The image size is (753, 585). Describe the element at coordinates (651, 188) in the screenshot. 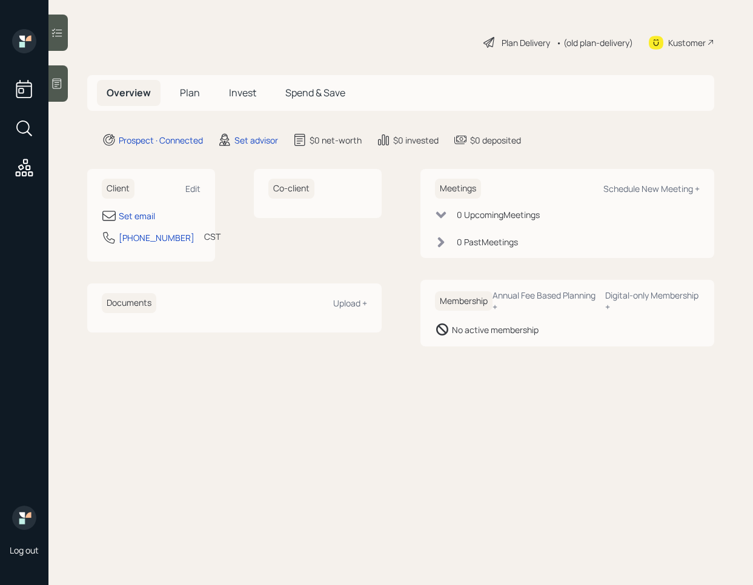

I see `div: Schedule New Meeting +` at that location.